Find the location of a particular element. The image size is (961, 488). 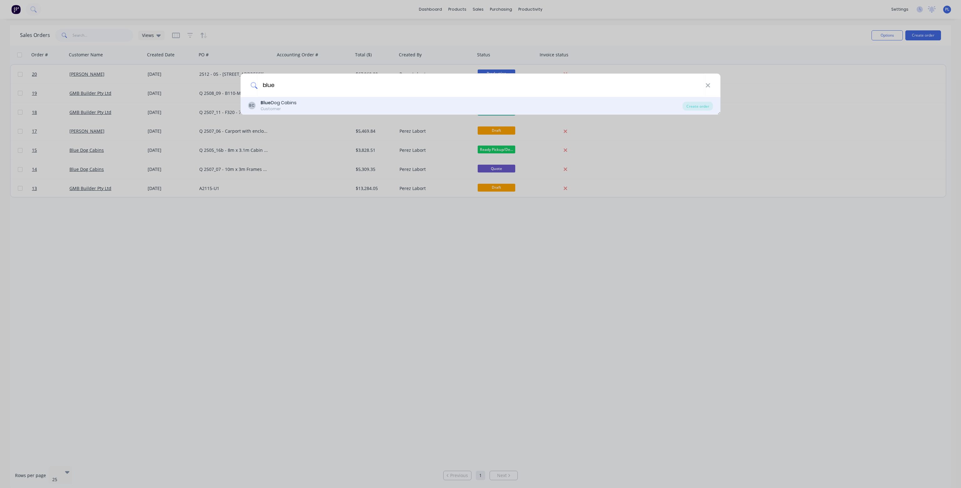

input: Enter a customer name to create a new order... is located at coordinates (482, 85).